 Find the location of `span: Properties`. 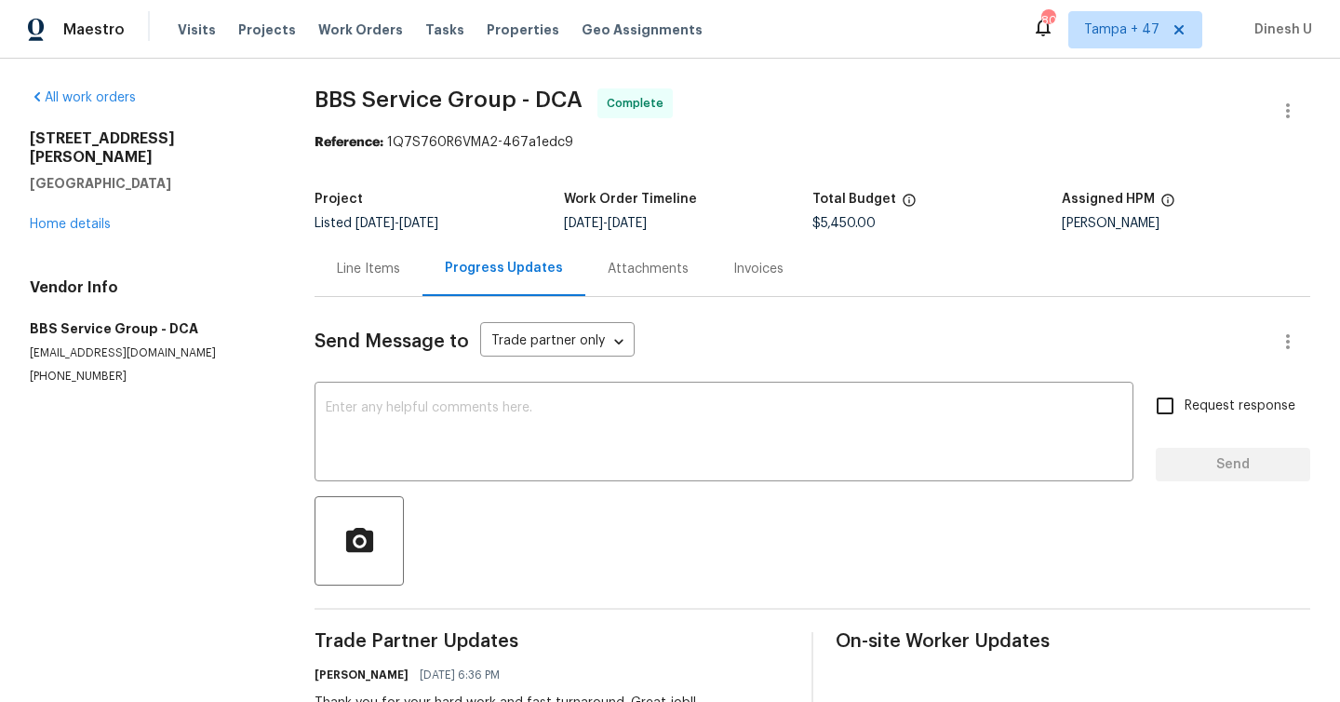

span: Properties is located at coordinates (523, 30).